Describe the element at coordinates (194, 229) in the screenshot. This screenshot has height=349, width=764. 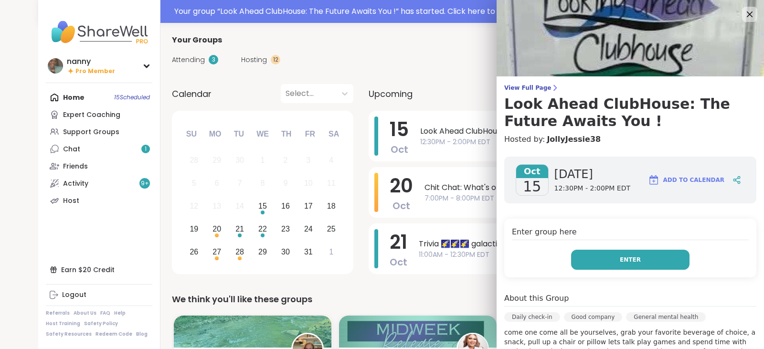
I see `div: Choose Sunday, October 19th, 2025` at that location.